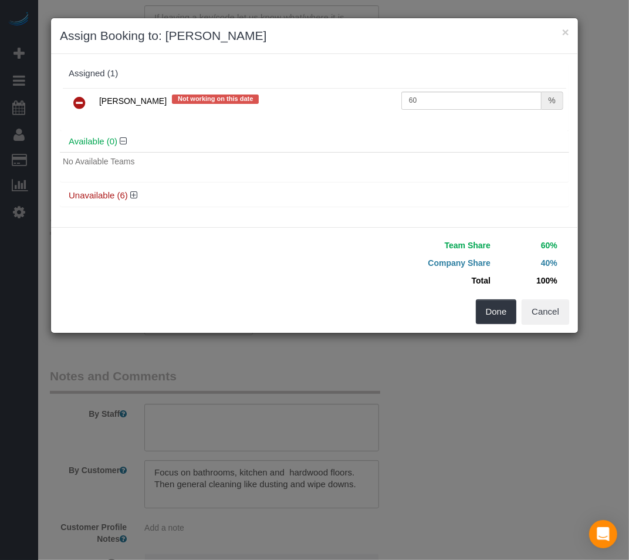 The image size is (629, 560). What do you see at coordinates (408, 245) in the screenshot?
I see `td: Team Share` at bounding box center [408, 245].